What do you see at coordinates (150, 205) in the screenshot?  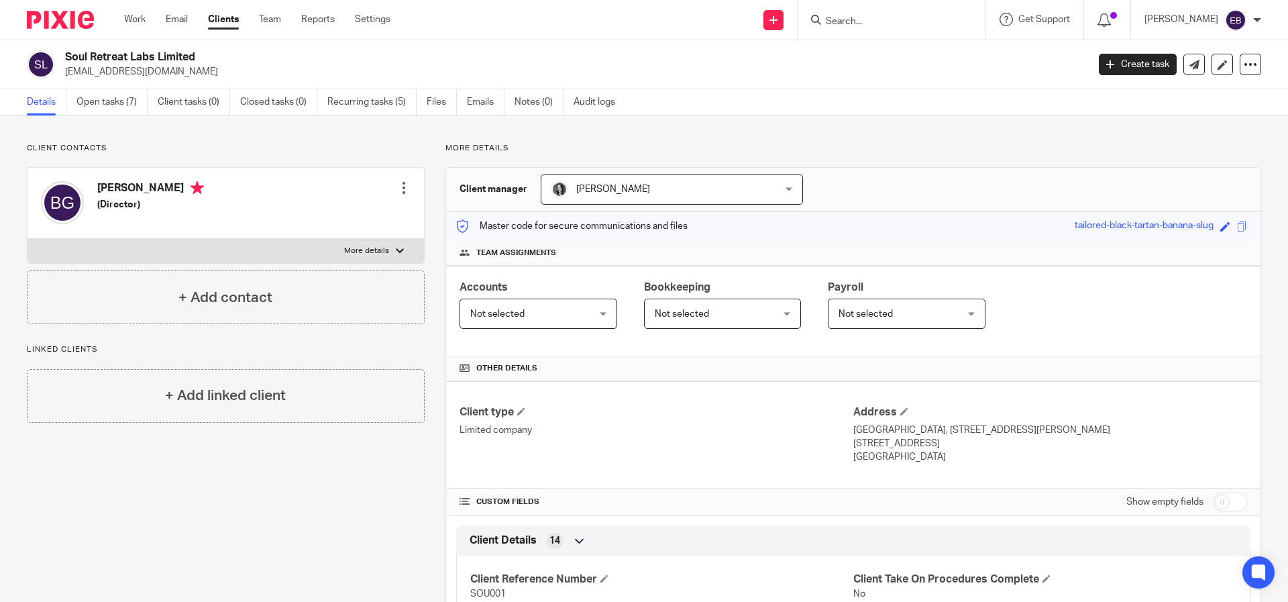 I see `h5: (Director)` at bounding box center [150, 205].